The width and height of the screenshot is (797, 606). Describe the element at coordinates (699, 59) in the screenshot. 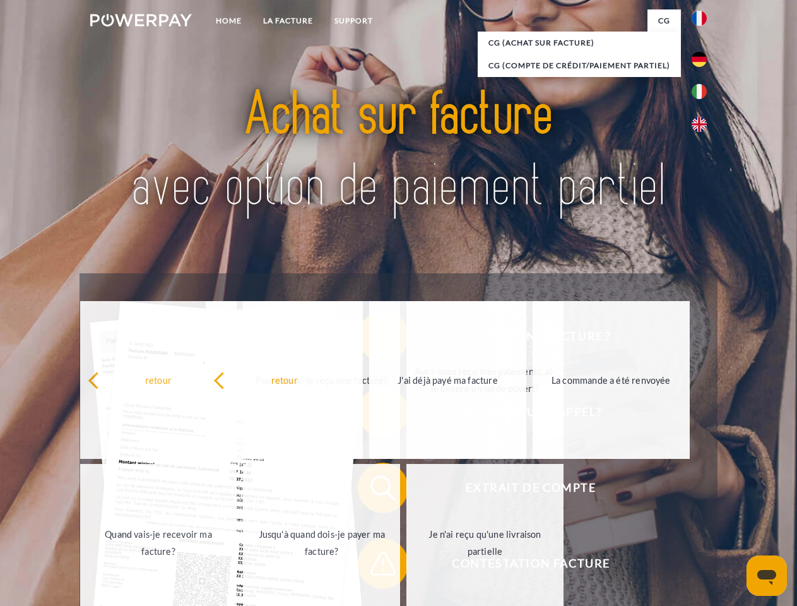

I see `img: de` at that location.